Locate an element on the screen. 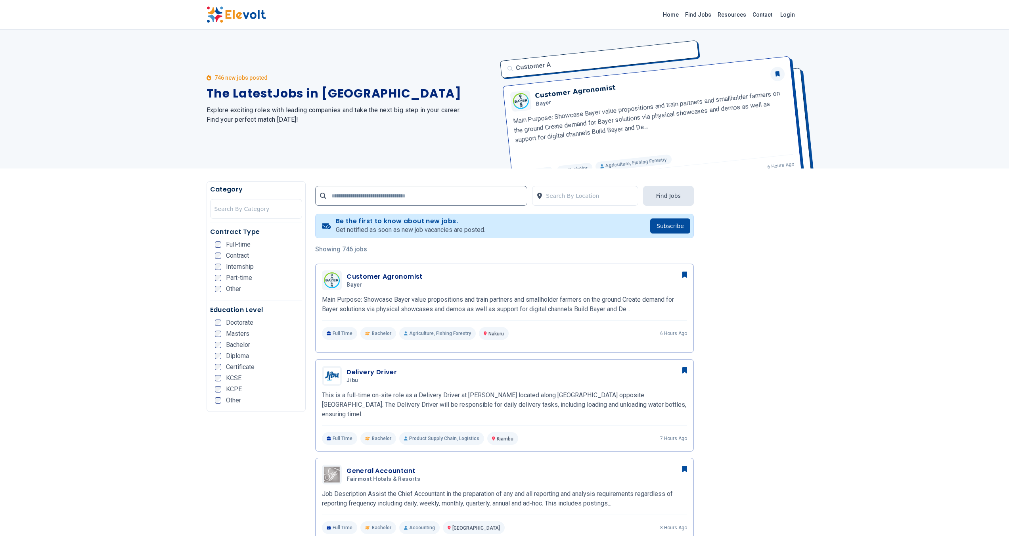  a: BayerCustomer AgronomistBayerMain Purpose: Showcase Bayer value propositions and train partners a... is located at coordinates (505, 305).